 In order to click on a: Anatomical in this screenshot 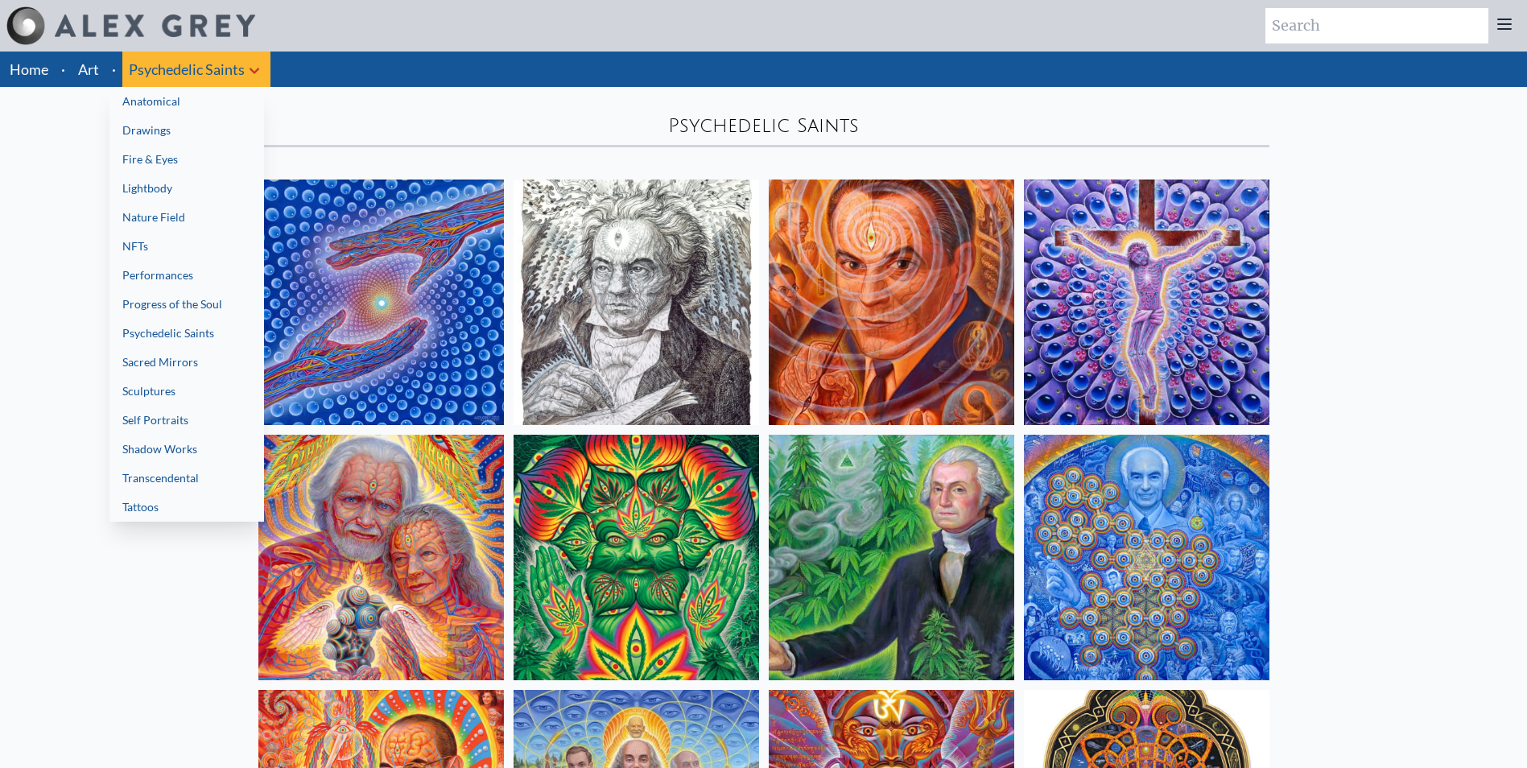, I will do `click(187, 101)`.